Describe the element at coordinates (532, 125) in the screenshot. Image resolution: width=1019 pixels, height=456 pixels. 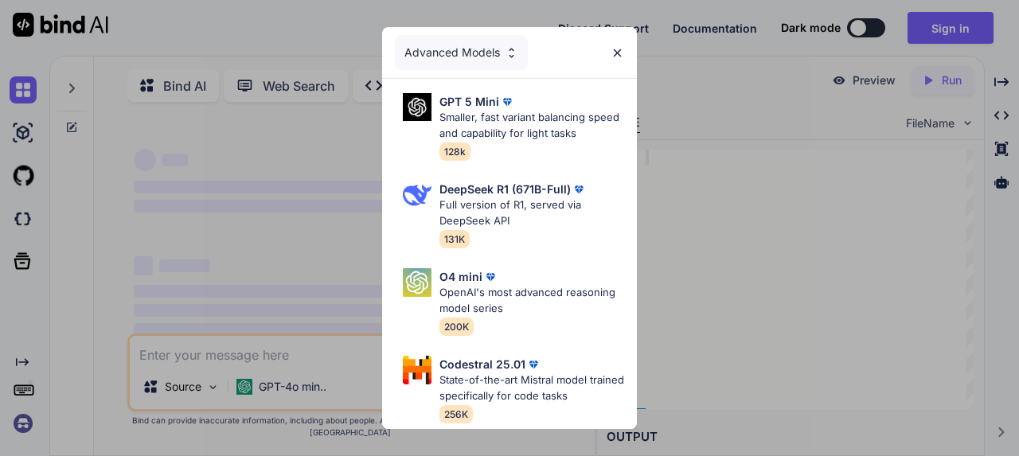
I see `p: Smaller, fast variant balancing speed and capability for light tasks` at that location.